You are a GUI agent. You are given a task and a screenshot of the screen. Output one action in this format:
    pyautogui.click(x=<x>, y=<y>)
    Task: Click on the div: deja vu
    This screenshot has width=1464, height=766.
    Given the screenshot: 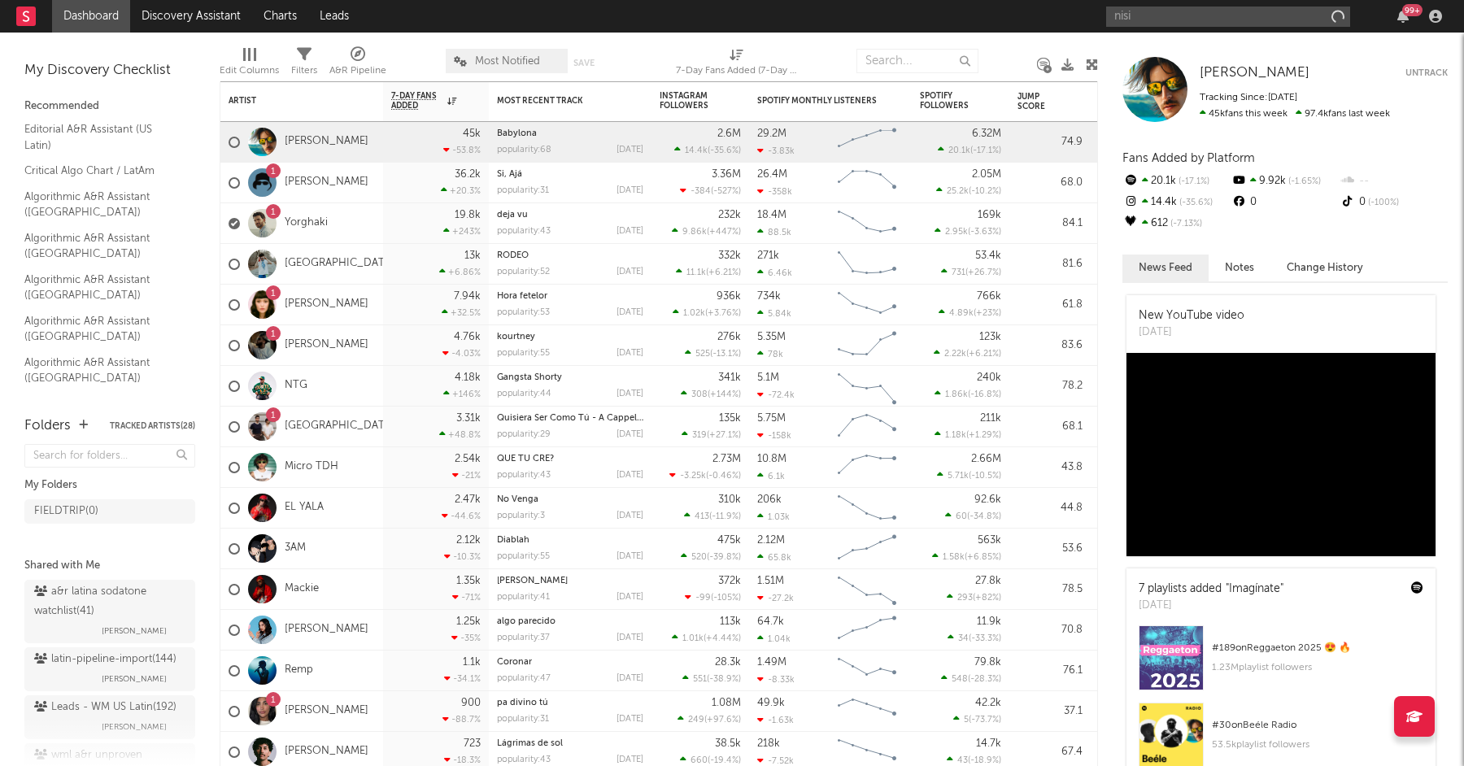 What is the action you would take?
    pyautogui.click(x=570, y=215)
    